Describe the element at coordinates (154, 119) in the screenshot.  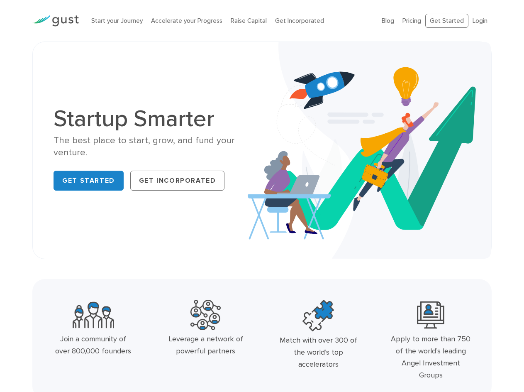
I see `h1: Startup Smarter` at that location.